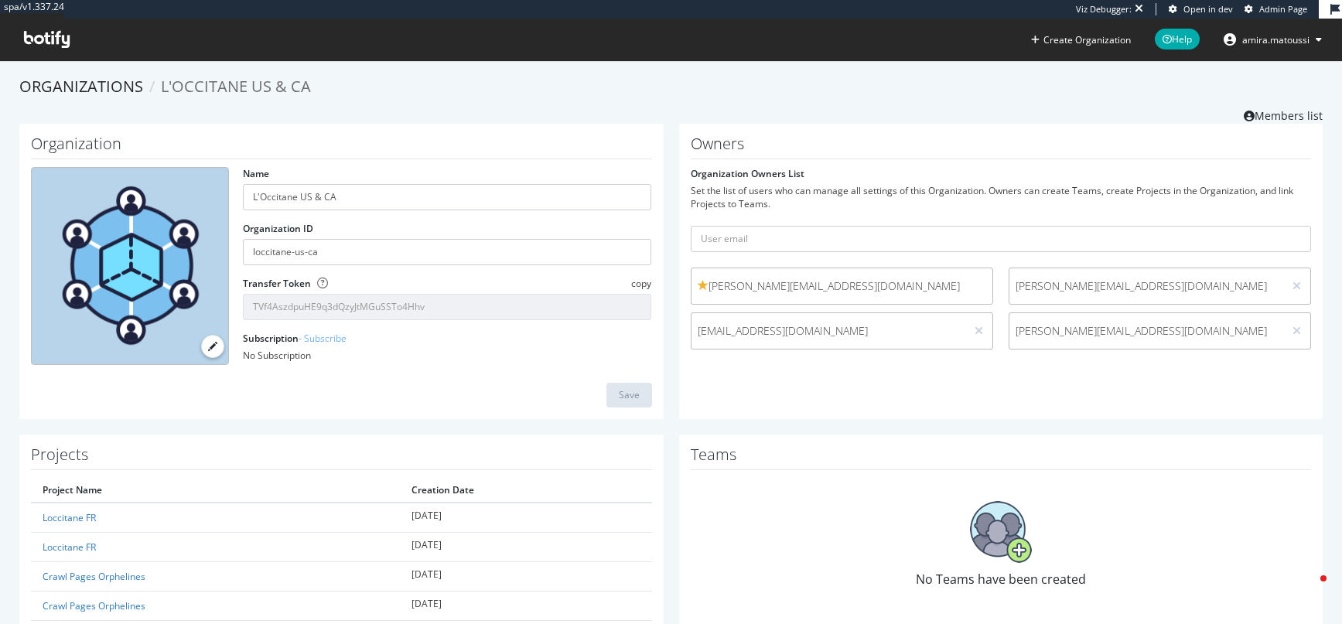  Describe the element at coordinates (1001, 458) in the screenshot. I see `h1: Teams` at that location.